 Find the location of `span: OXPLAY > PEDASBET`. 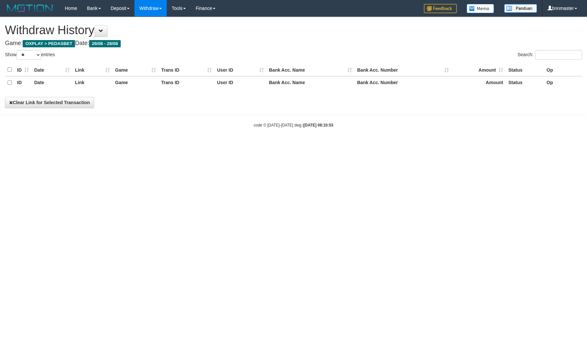

span: OXPLAY > PEDASBET is located at coordinates (49, 44).